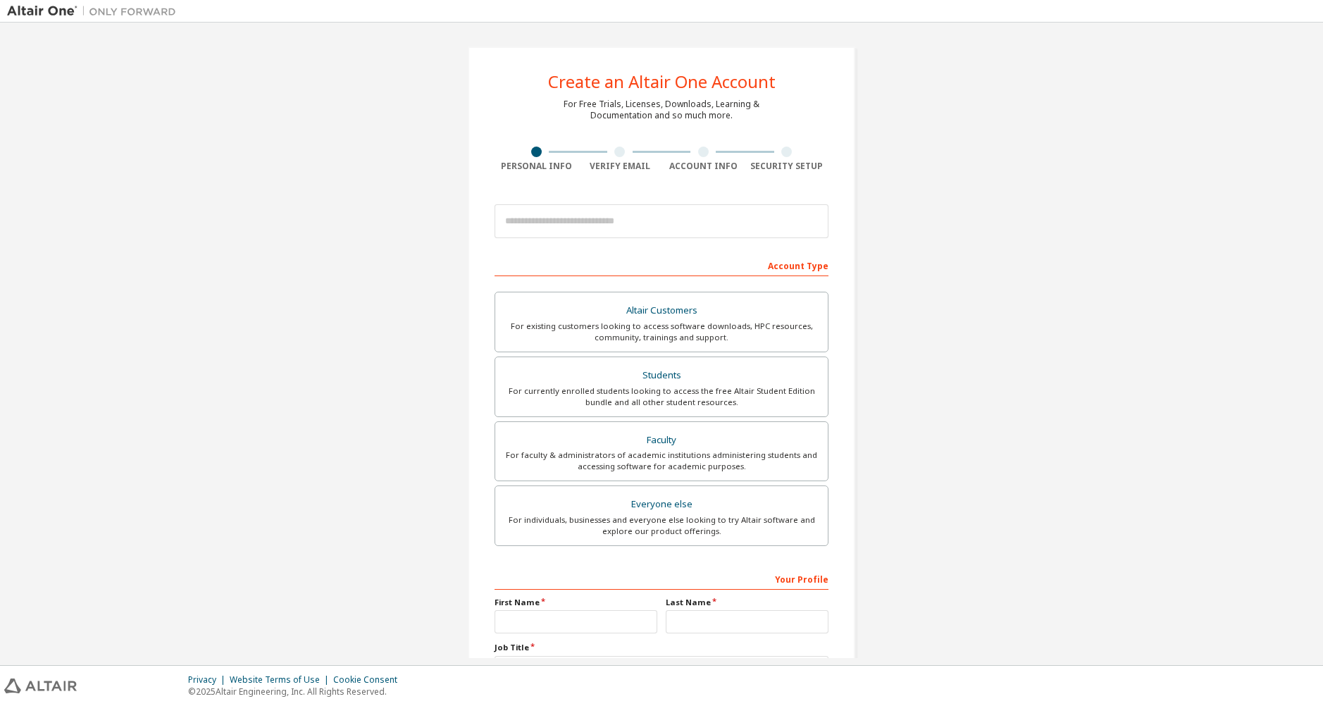 This screenshot has height=706, width=1323. Describe the element at coordinates (297, 691) in the screenshot. I see `p: © 2025 Altair Engineering, Inc. All Rights Reserved.` at that location.